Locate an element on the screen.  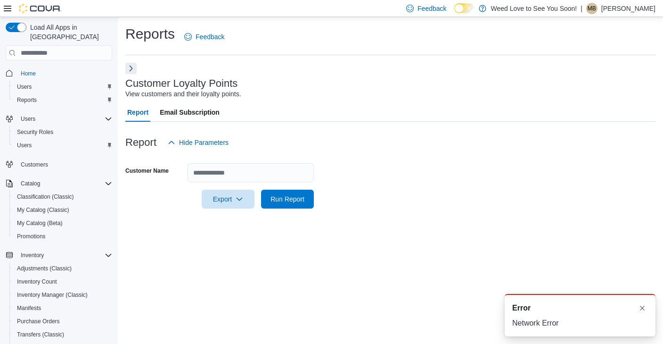
button: Transfers (Classic) is located at coordinates (63, 334).